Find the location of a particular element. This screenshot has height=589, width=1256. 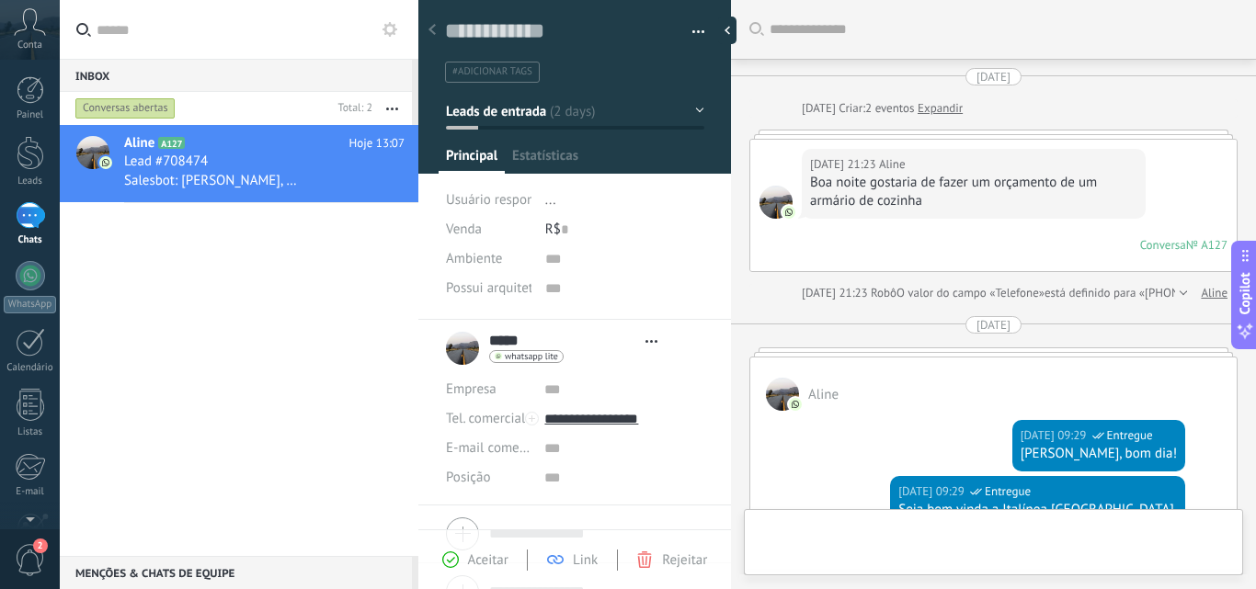

div: Ambiente is located at coordinates (488, 259).